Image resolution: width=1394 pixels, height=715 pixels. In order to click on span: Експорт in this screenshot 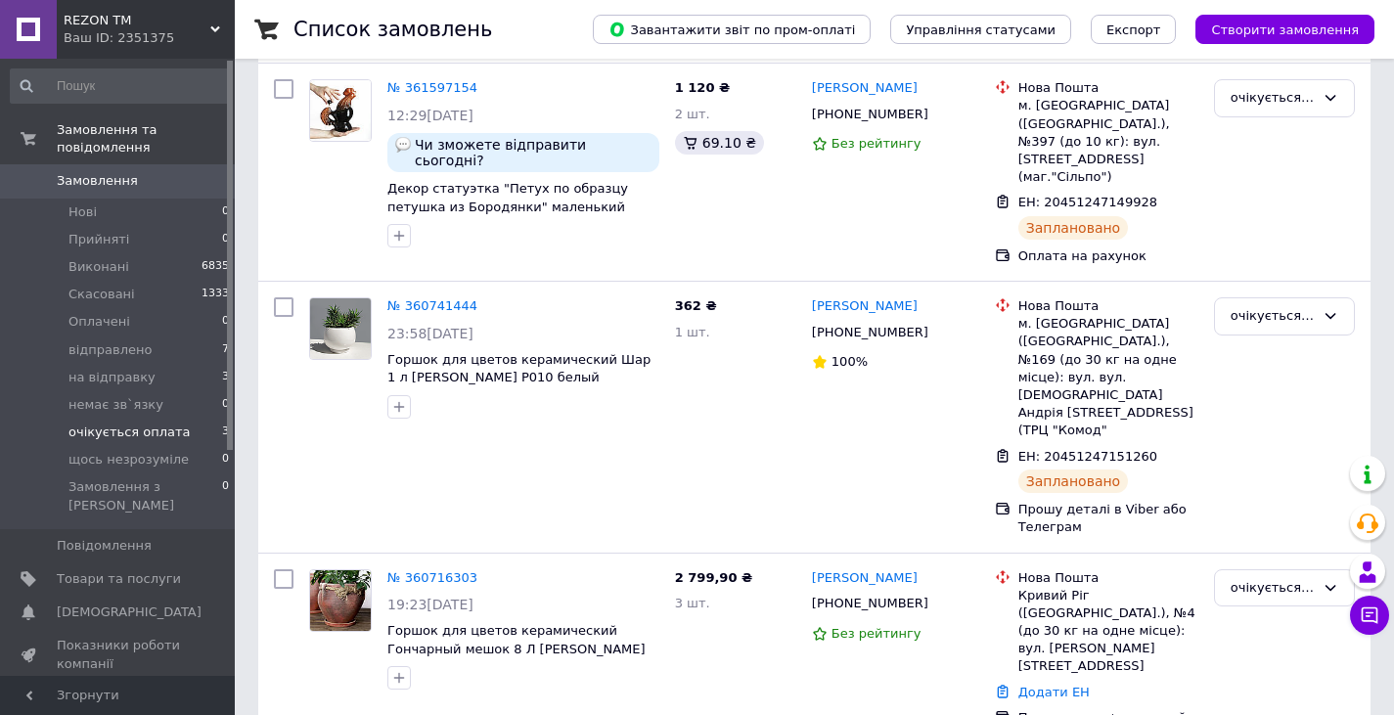, I will do `click(1134, 29)`.